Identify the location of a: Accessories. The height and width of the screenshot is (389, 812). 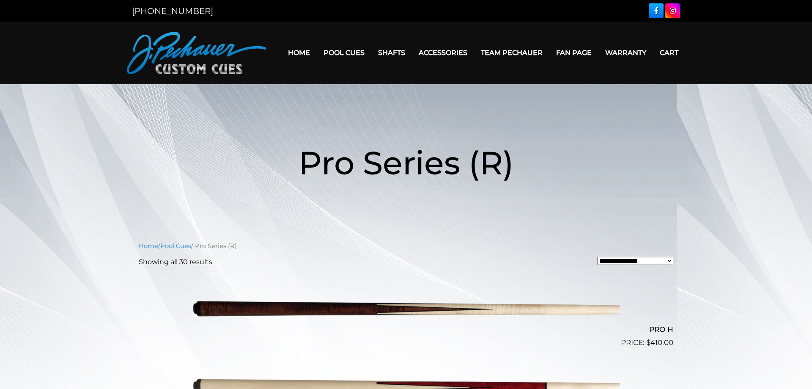
(443, 52).